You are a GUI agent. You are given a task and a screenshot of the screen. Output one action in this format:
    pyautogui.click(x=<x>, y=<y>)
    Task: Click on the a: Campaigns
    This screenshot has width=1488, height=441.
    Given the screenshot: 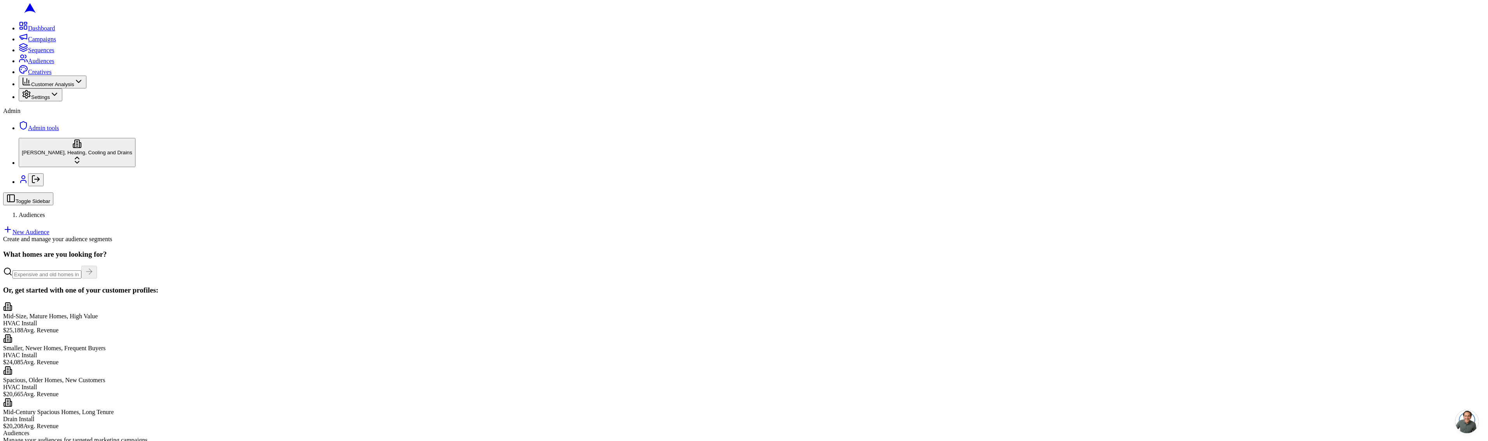 What is the action you would take?
    pyautogui.click(x=37, y=39)
    